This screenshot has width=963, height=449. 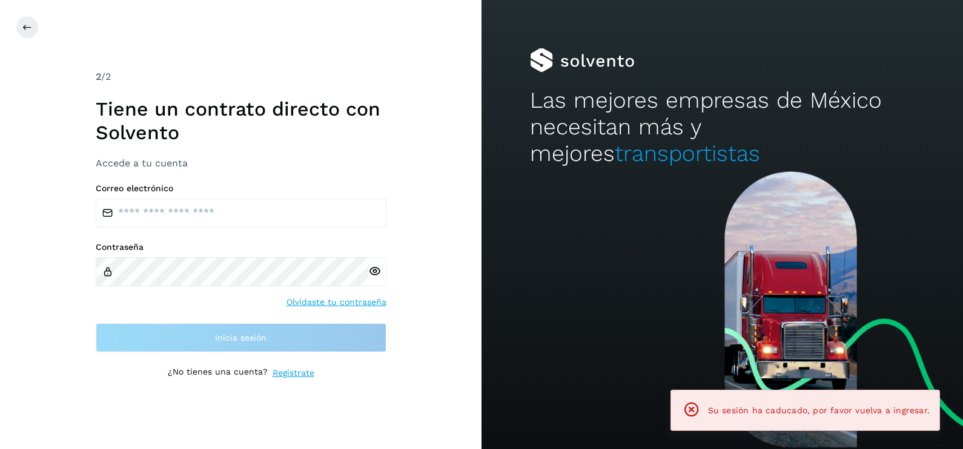 I want to click on span: Su sesión ha caducado, por favor vuelva a ingresar., so click(x=819, y=411).